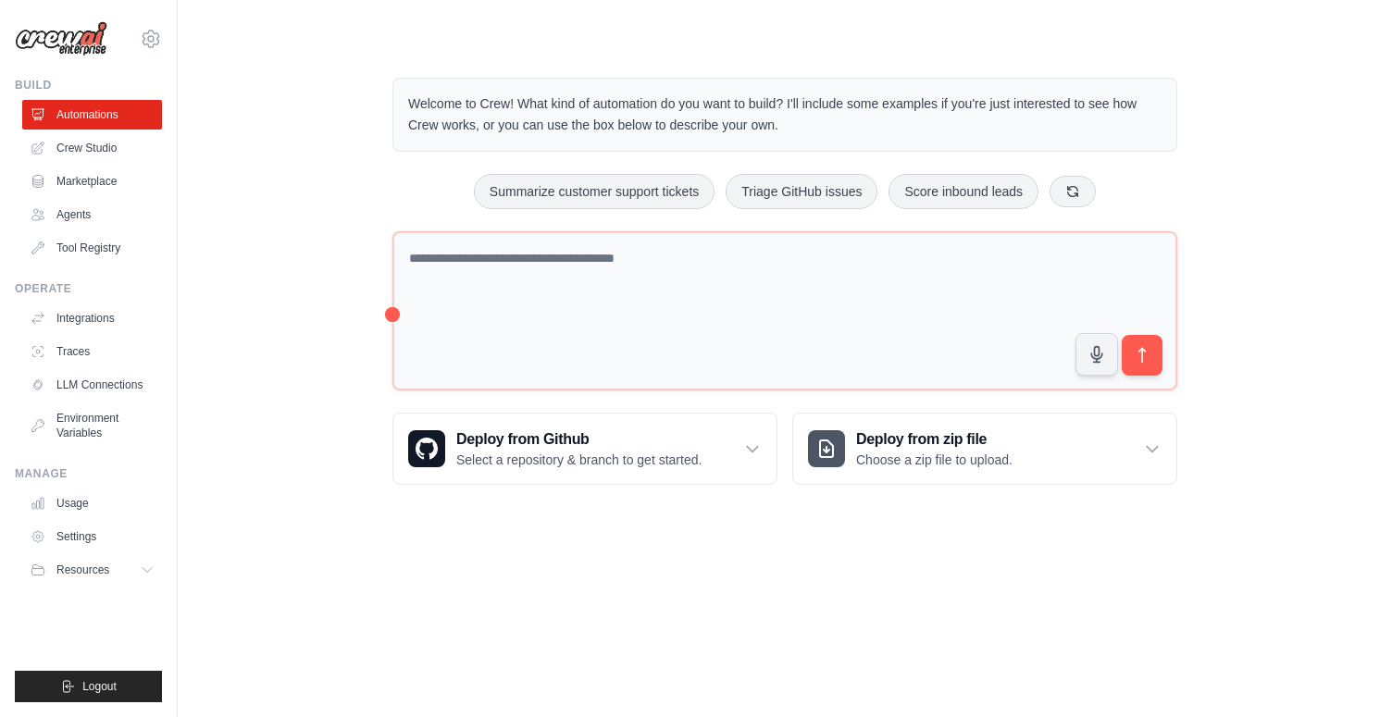 The image size is (1392, 717). What do you see at coordinates (92, 318) in the screenshot?
I see `a: Integrations` at bounding box center [92, 318].